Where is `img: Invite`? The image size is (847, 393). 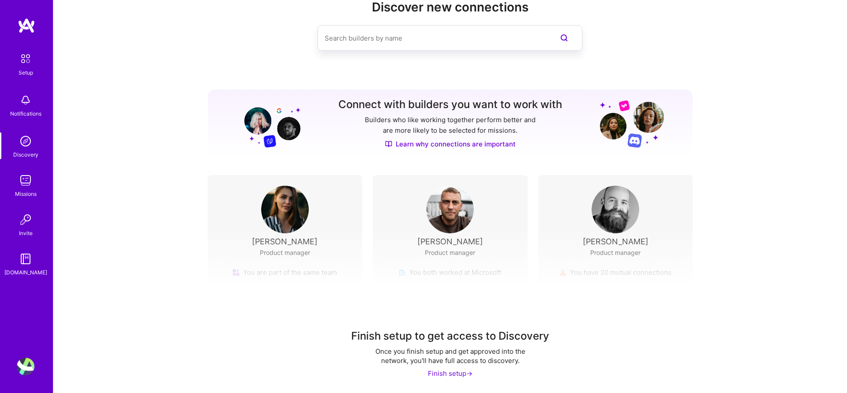
img: Invite is located at coordinates (26, 220).